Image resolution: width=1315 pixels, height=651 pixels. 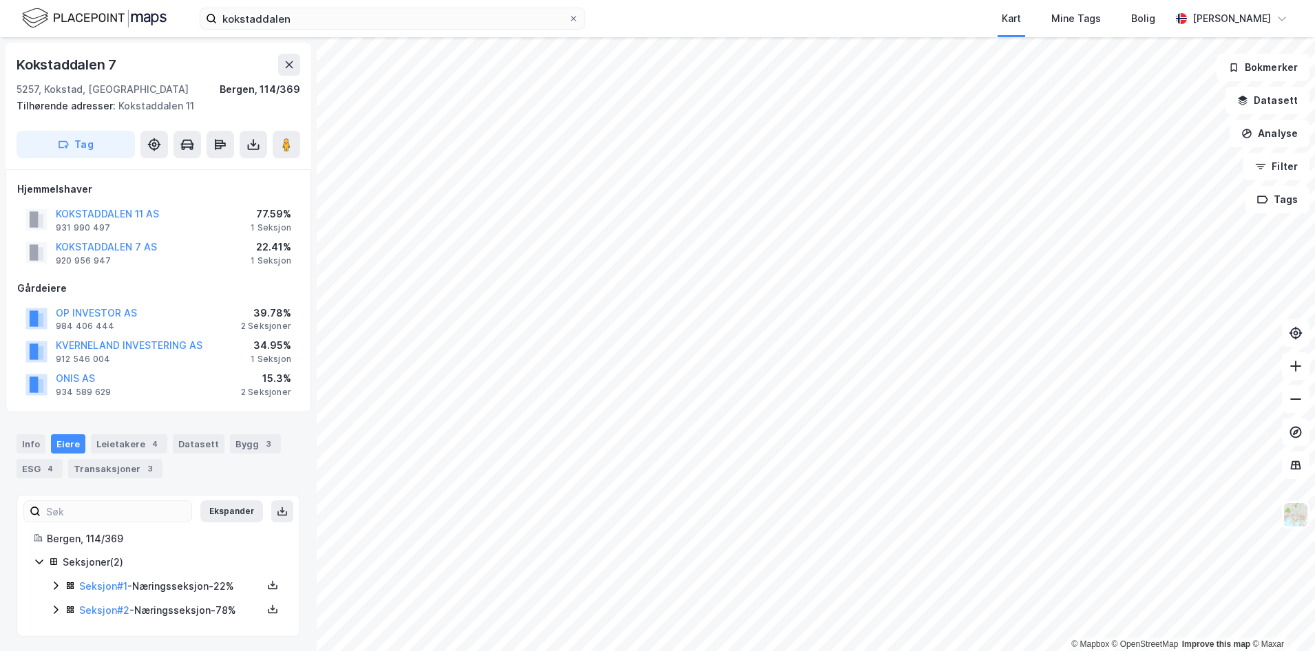 What do you see at coordinates (271, 247) in the screenshot?
I see `div: 22.41%` at bounding box center [271, 247].